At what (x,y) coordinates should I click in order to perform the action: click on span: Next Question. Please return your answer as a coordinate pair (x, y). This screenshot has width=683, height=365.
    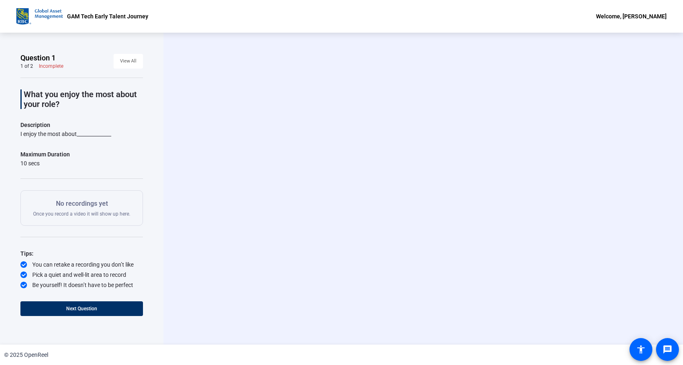
    Looking at the image, I should click on (82, 309).